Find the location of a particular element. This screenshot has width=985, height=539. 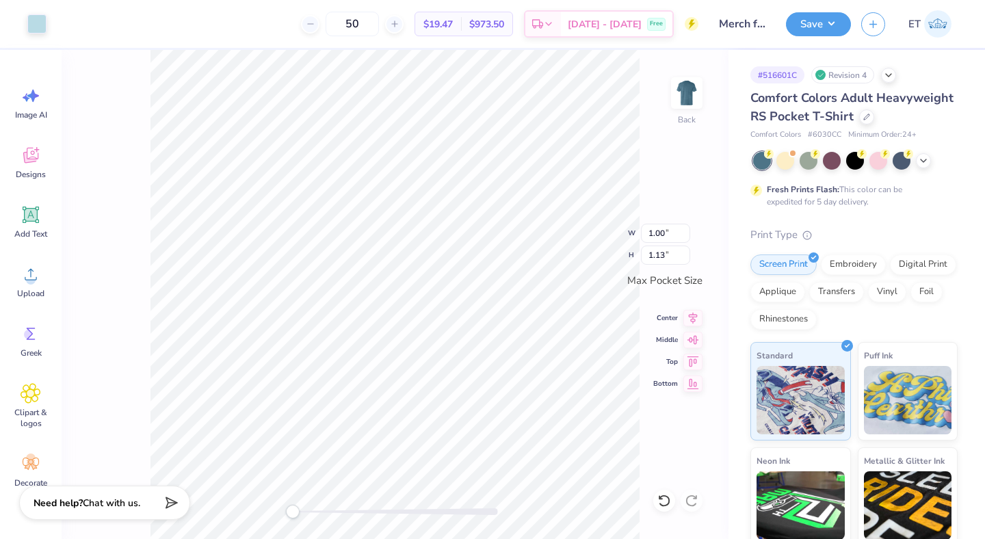

img: Elaina Thomas is located at coordinates (938, 24).